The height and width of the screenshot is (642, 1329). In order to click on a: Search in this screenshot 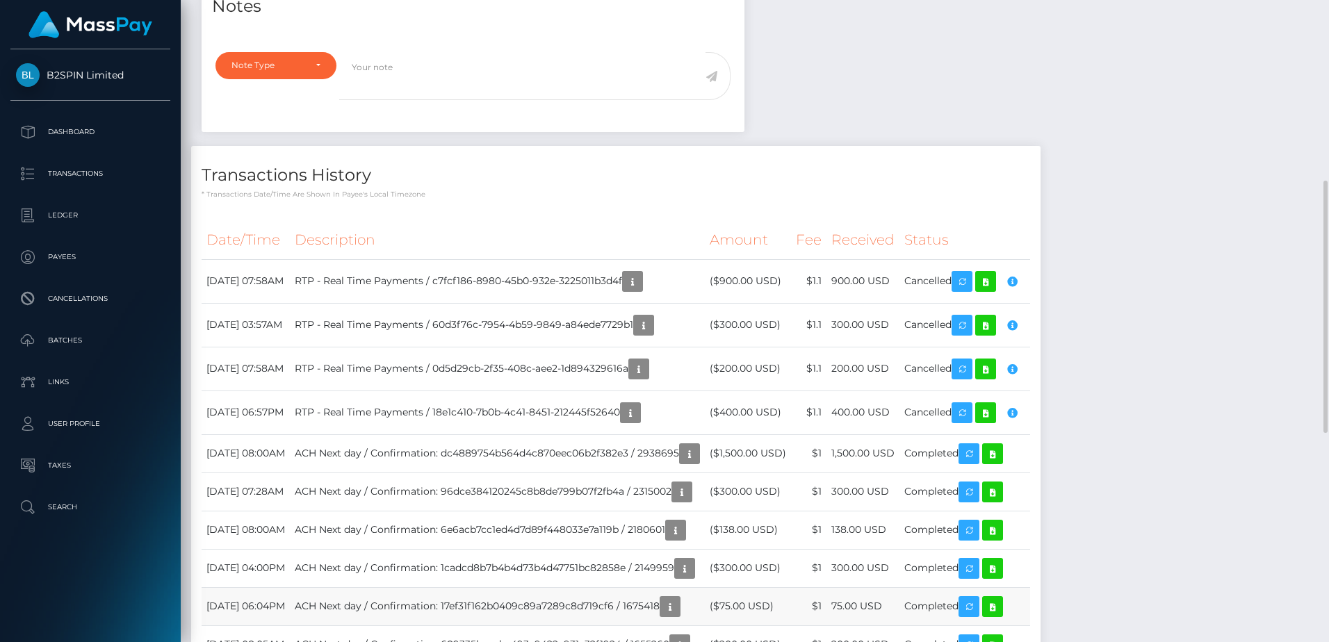, I will do `click(90, 507)`.